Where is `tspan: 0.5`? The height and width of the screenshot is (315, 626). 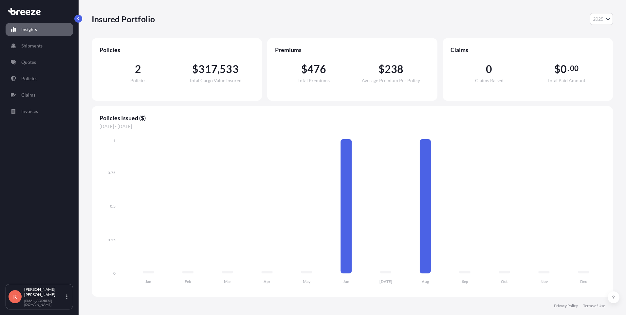
tspan: 0.5 is located at coordinates (113, 206).